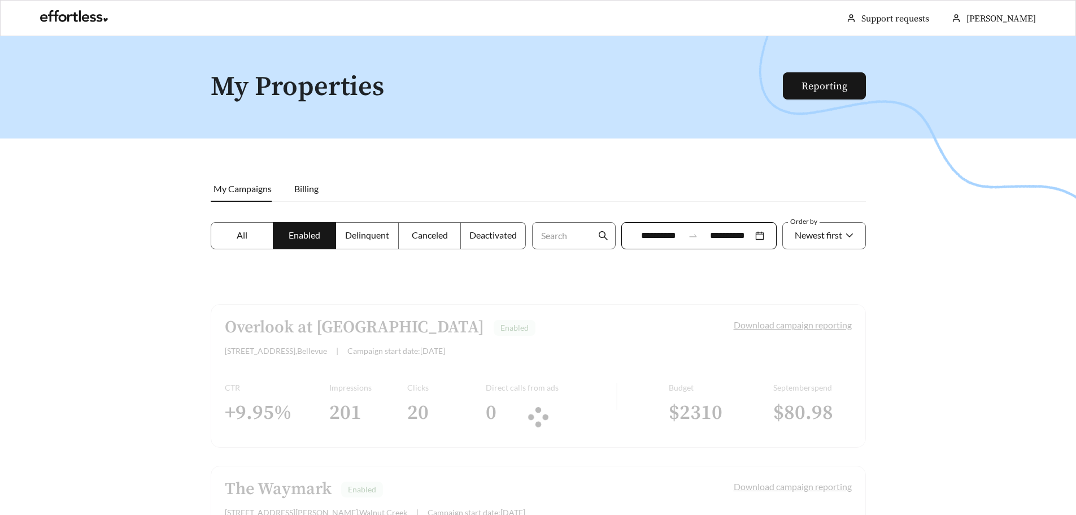 This screenshot has width=1076, height=515. What do you see at coordinates (493, 234) in the screenshot?
I see `span: Deactivated` at bounding box center [493, 234].